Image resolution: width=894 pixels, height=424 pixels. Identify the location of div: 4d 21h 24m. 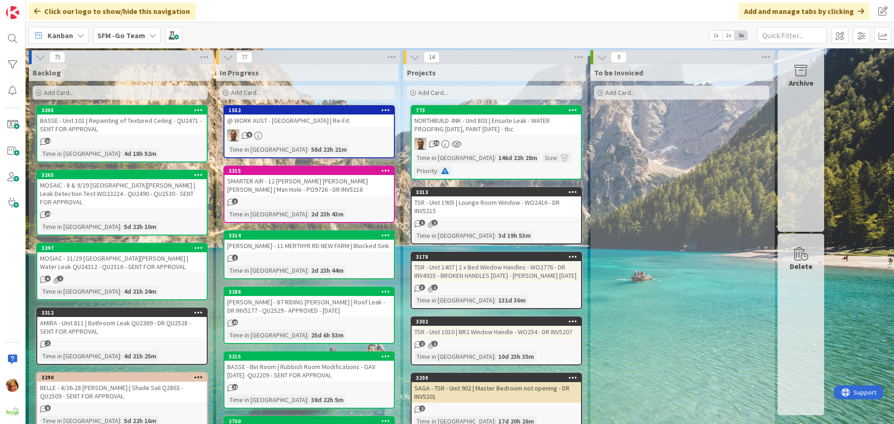
(140, 292).